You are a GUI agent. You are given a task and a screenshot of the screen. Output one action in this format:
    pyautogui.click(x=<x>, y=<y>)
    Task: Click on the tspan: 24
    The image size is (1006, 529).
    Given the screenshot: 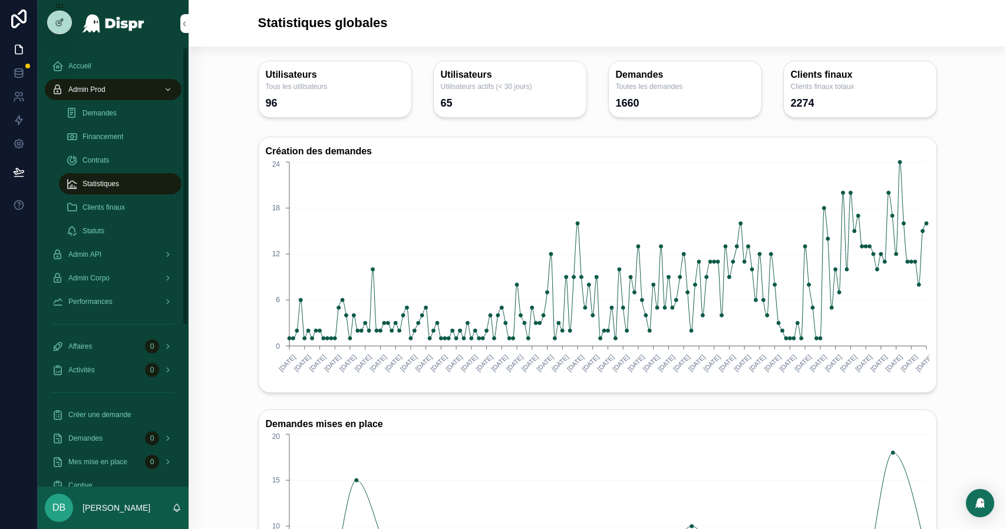 What is the action you would take?
    pyautogui.click(x=276, y=164)
    